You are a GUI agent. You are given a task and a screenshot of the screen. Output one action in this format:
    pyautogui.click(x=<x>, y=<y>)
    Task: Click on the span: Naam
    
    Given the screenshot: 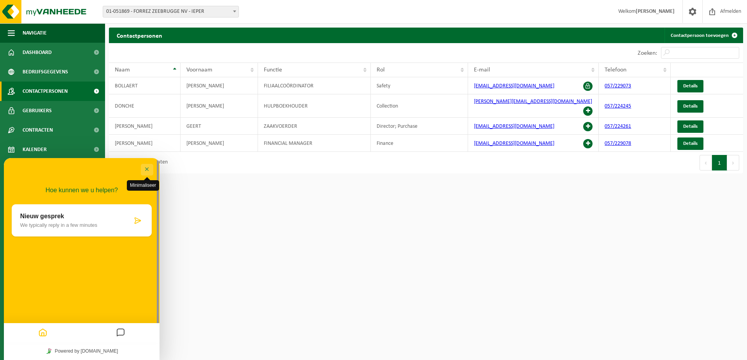 What is the action you would take?
    pyautogui.click(x=122, y=70)
    